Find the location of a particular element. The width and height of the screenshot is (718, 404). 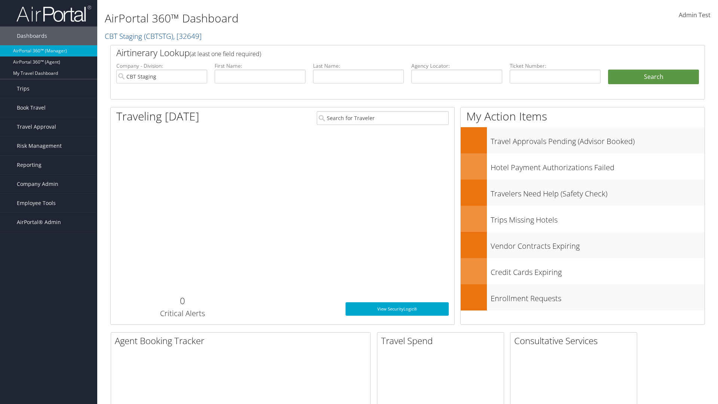

a: Trips Missing Hotels is located at coordinates (583, 219).